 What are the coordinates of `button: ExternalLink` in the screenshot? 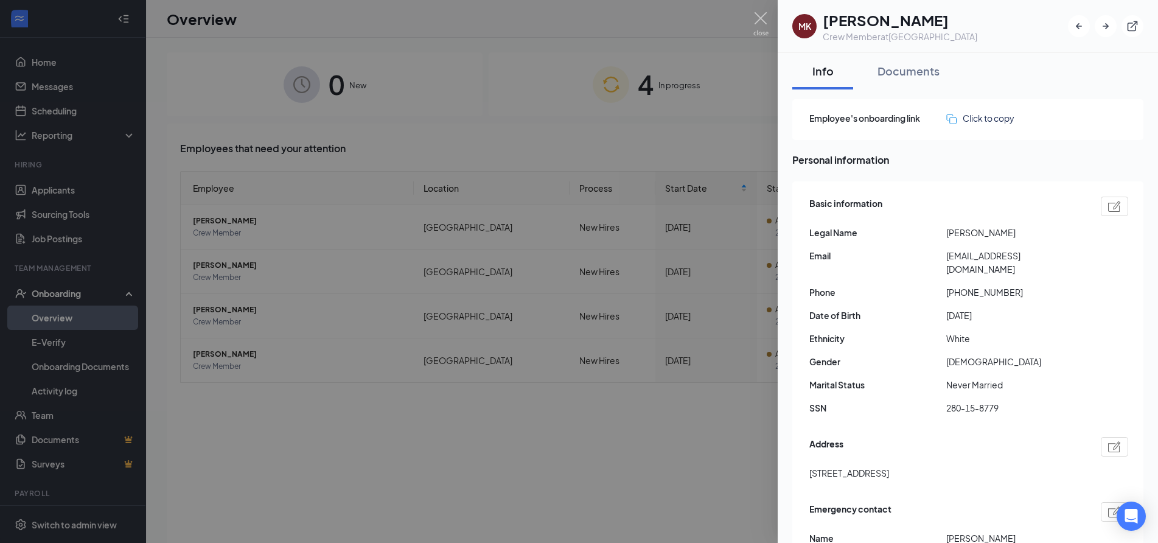 It's located at (1132, 26).